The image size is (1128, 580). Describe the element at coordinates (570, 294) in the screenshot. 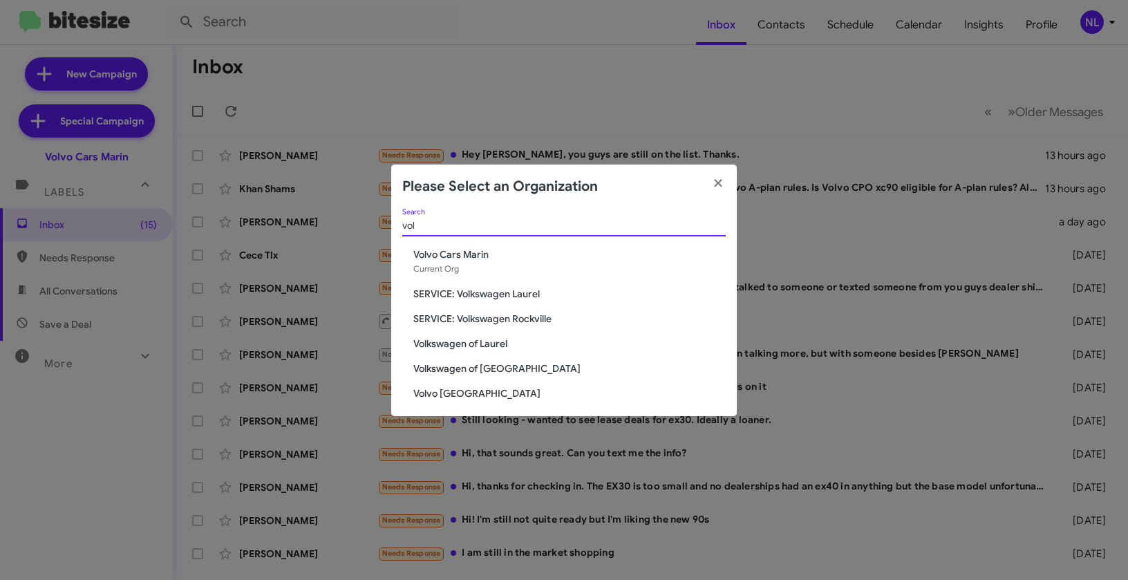

I see `span: SERVICE: Volkswagen Laurel` at that location.